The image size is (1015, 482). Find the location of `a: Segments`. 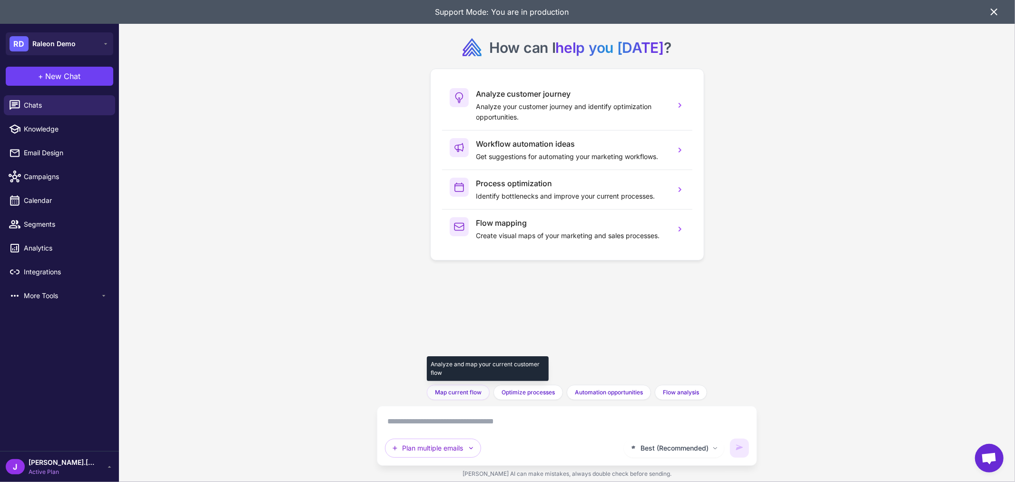

a: Segments is located at coordinates (59, 224).